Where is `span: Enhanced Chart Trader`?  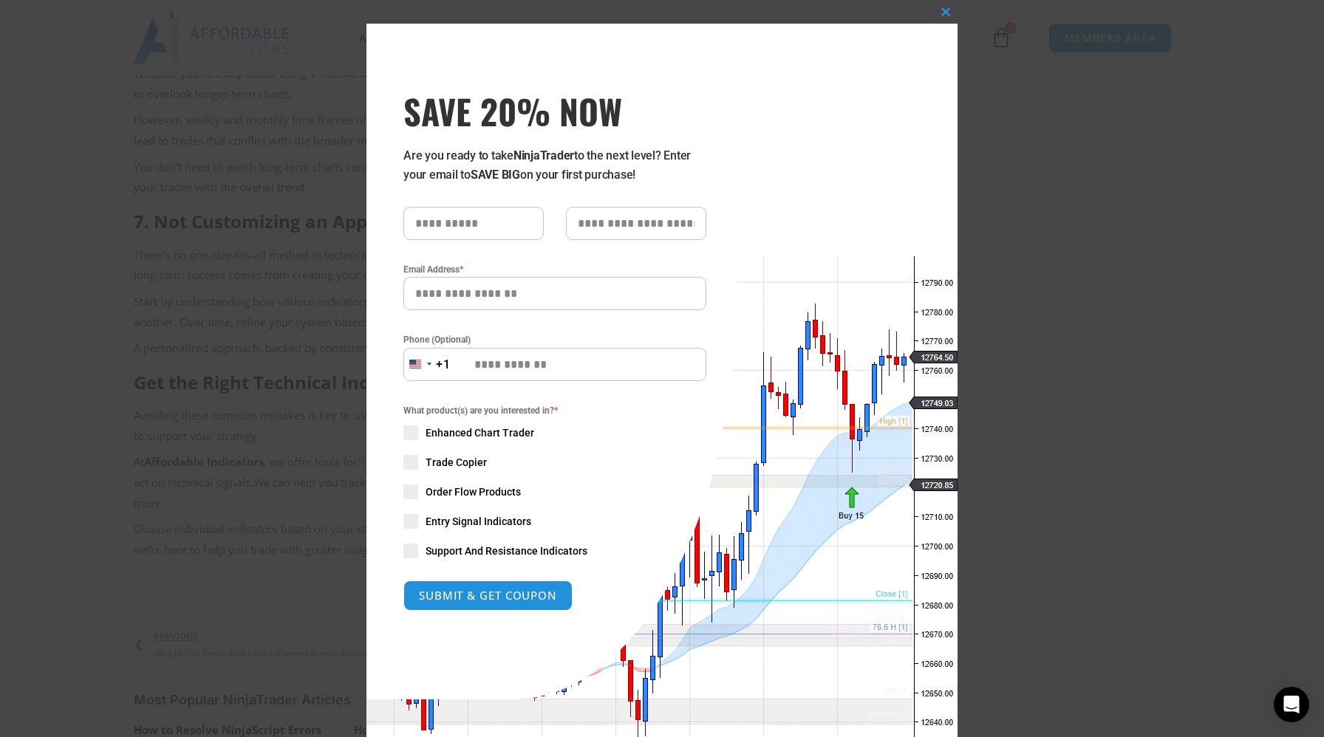
span: Enhanced Chart Trader is located at coordinates (480, 433).